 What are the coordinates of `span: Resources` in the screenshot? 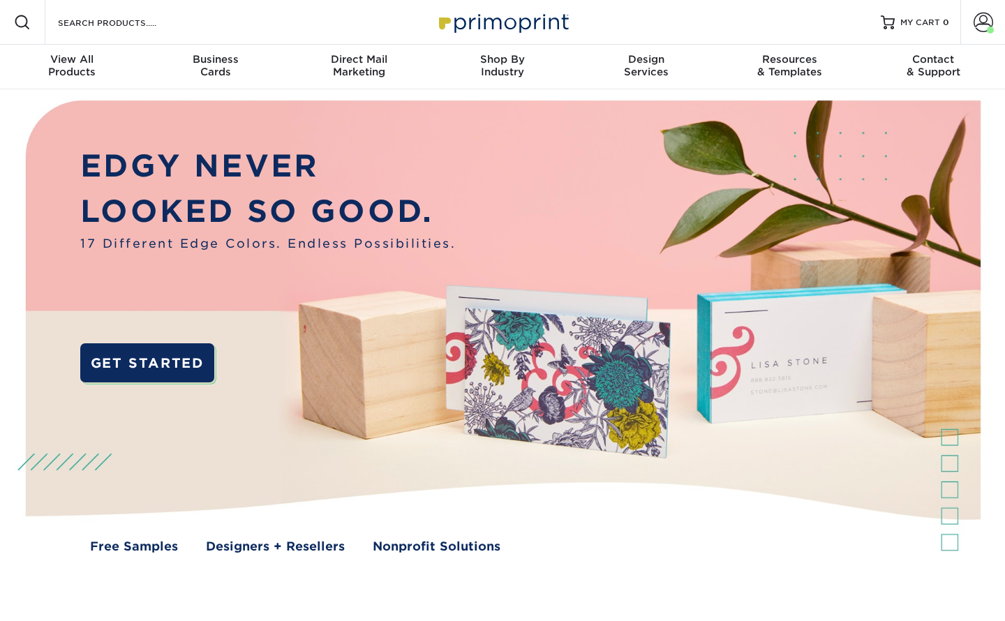 It's located at (790, 59).